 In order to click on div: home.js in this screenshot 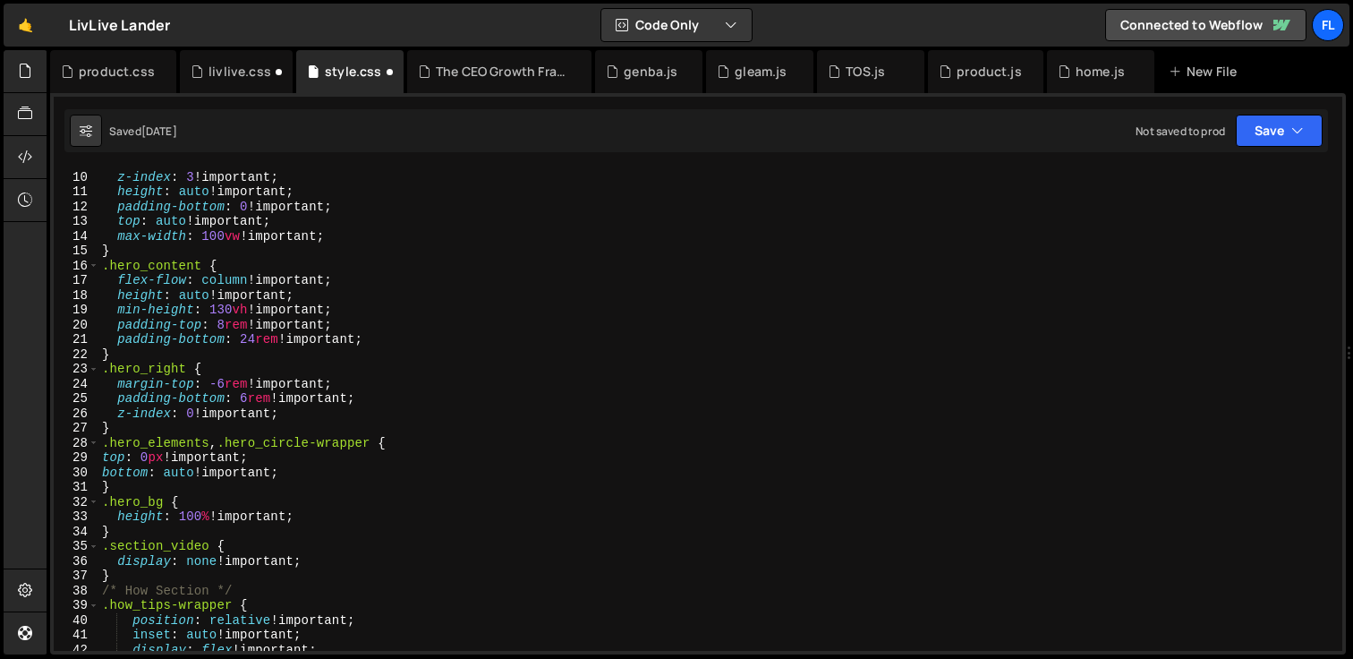, I will do `click(1100, 72)`.